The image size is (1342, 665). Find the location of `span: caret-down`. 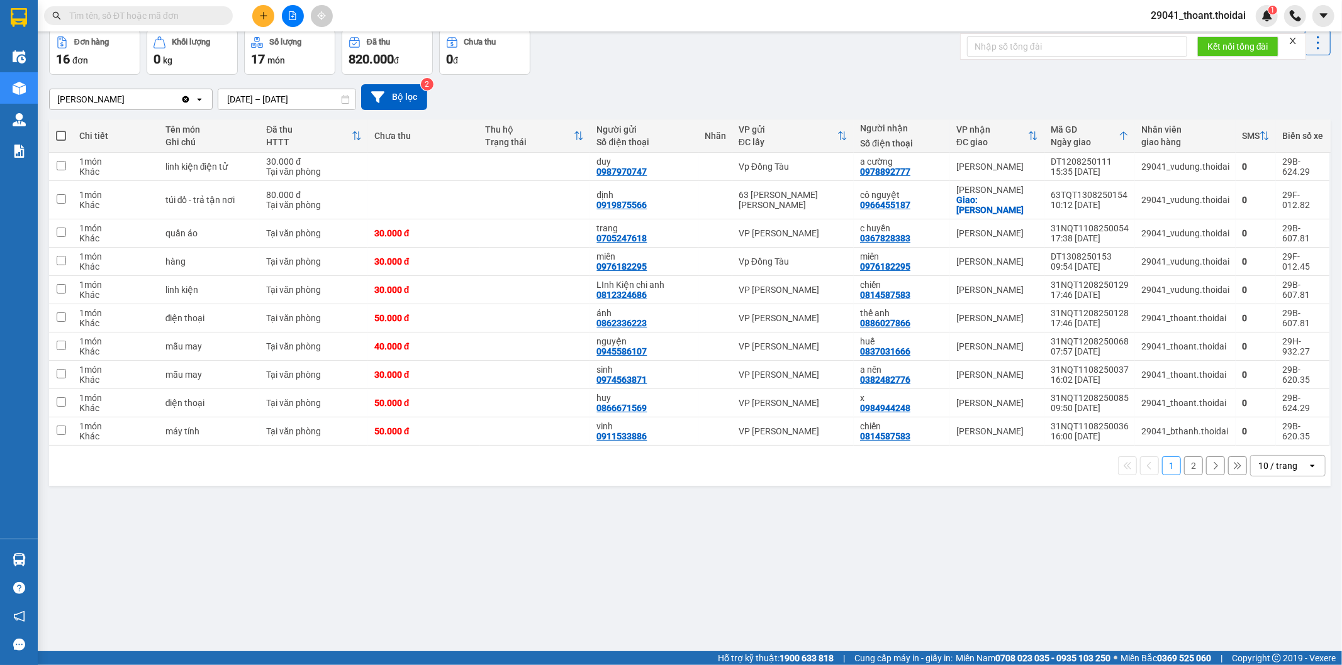

span: caret-down is located at coordinates (1323, 16).